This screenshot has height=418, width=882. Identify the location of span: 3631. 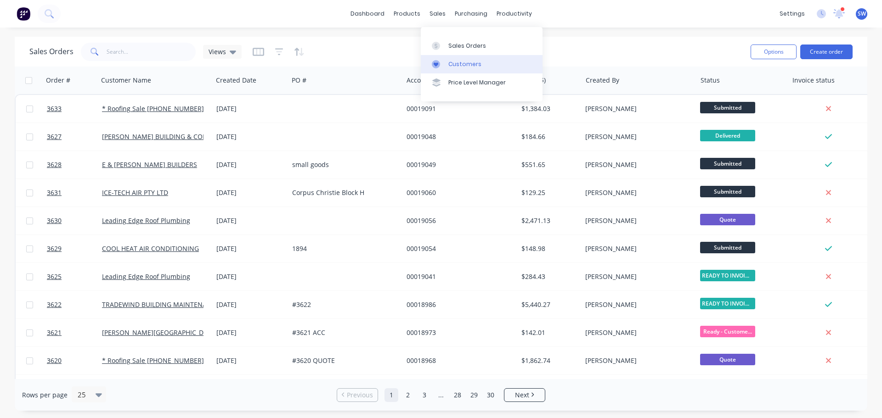
(54, 193).